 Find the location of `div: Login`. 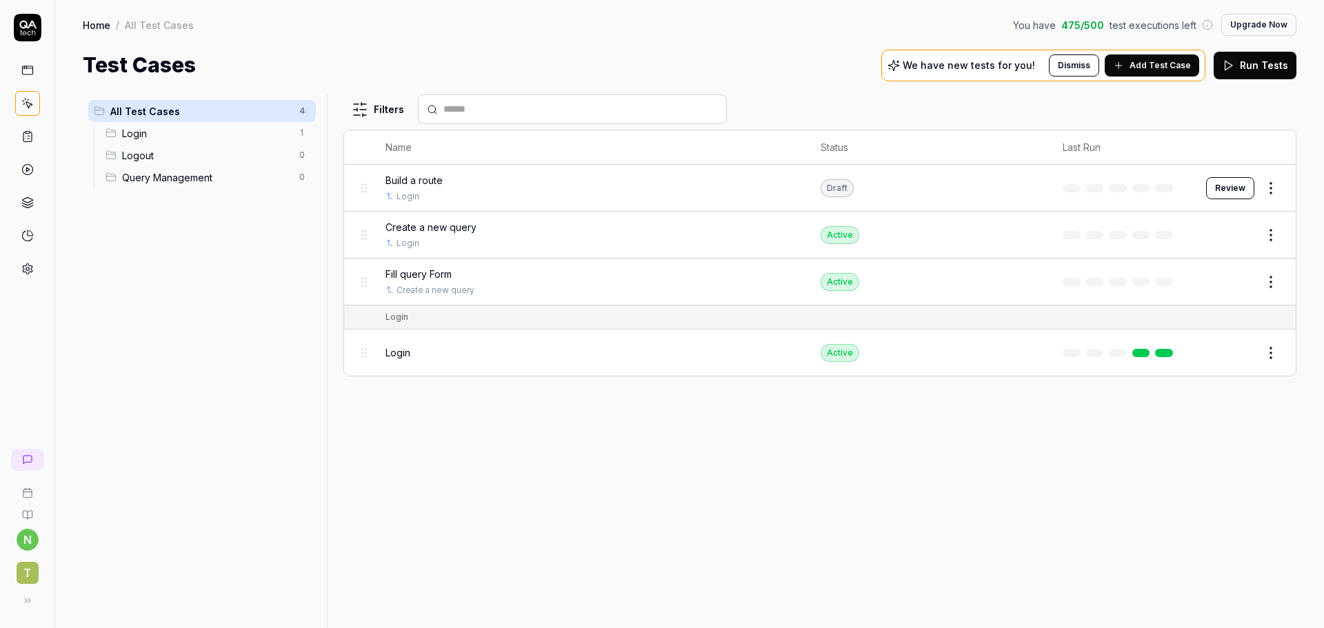

div: Login is located at coordinates (396, 317).